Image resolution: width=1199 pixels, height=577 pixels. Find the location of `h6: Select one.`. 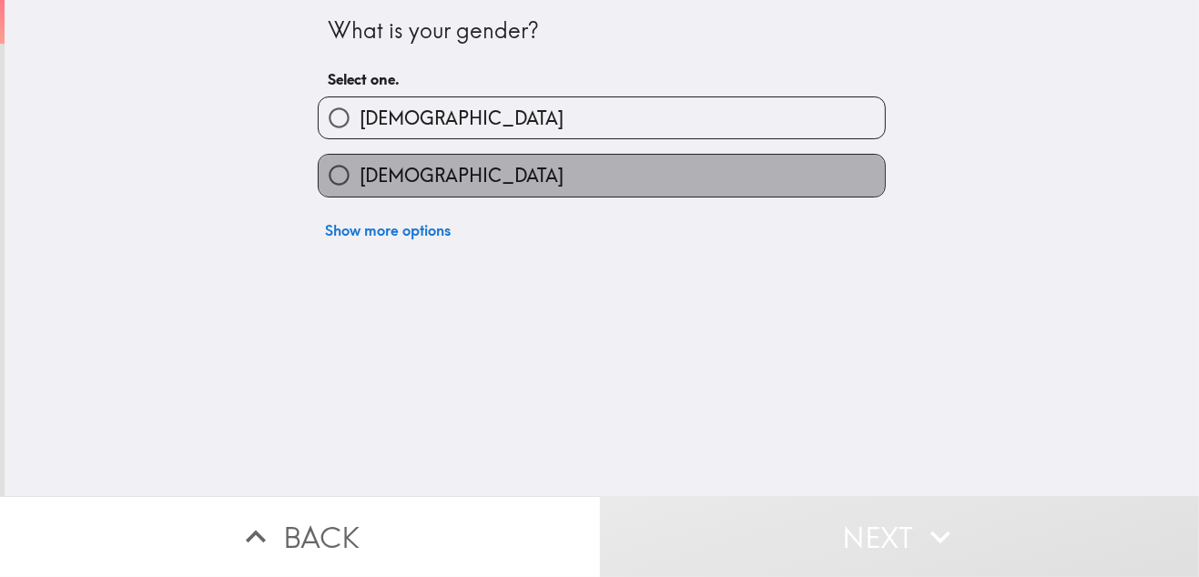

h6: Select one. is located at coordinates (602, 79).